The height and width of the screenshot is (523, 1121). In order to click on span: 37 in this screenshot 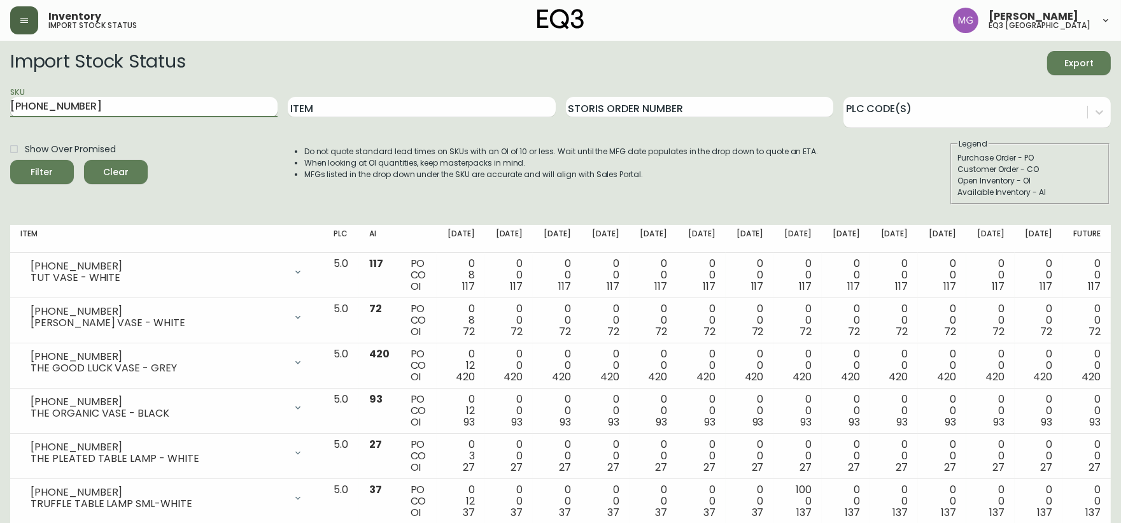, I will do `click(468, 512)`.